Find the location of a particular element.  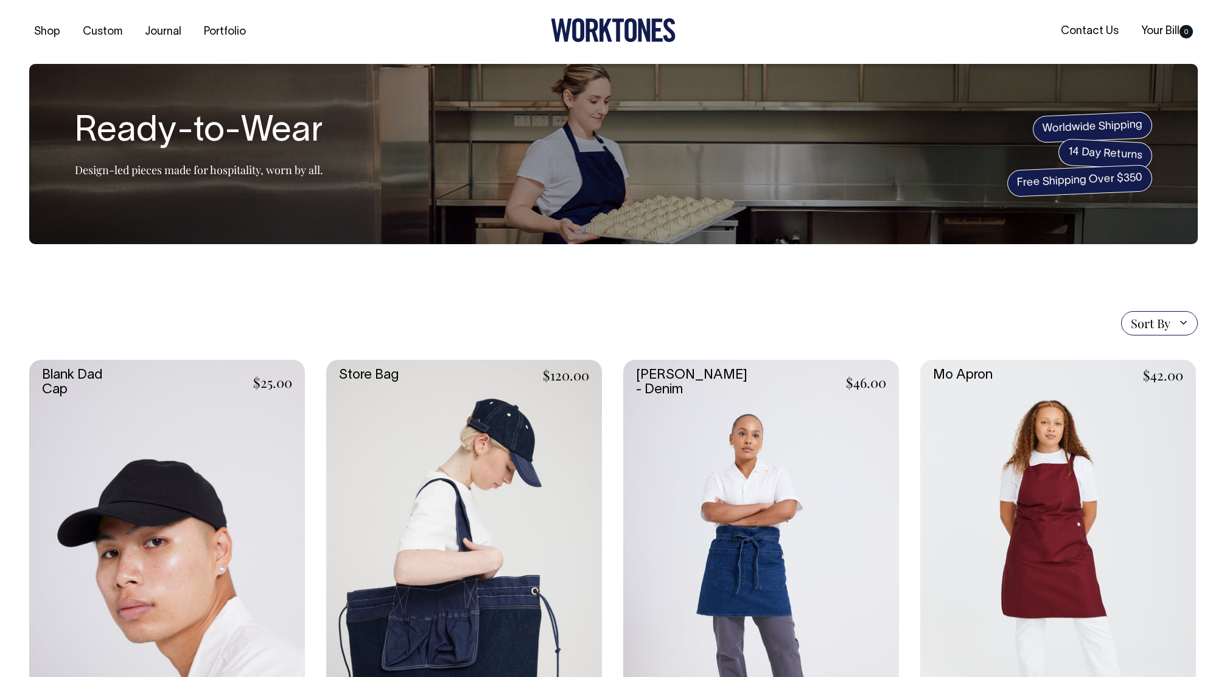

a: Contact Us is located at coordinates (1089, 31).